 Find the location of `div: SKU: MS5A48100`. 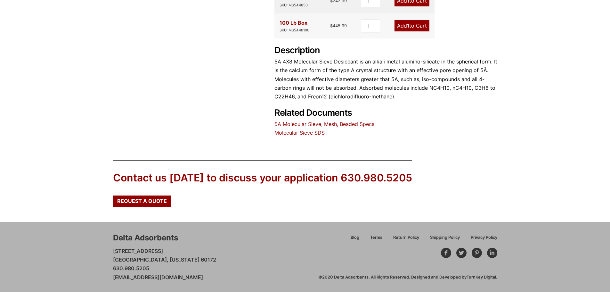

div: SKU: MS5A48100 is located at coordinates (294, 30).